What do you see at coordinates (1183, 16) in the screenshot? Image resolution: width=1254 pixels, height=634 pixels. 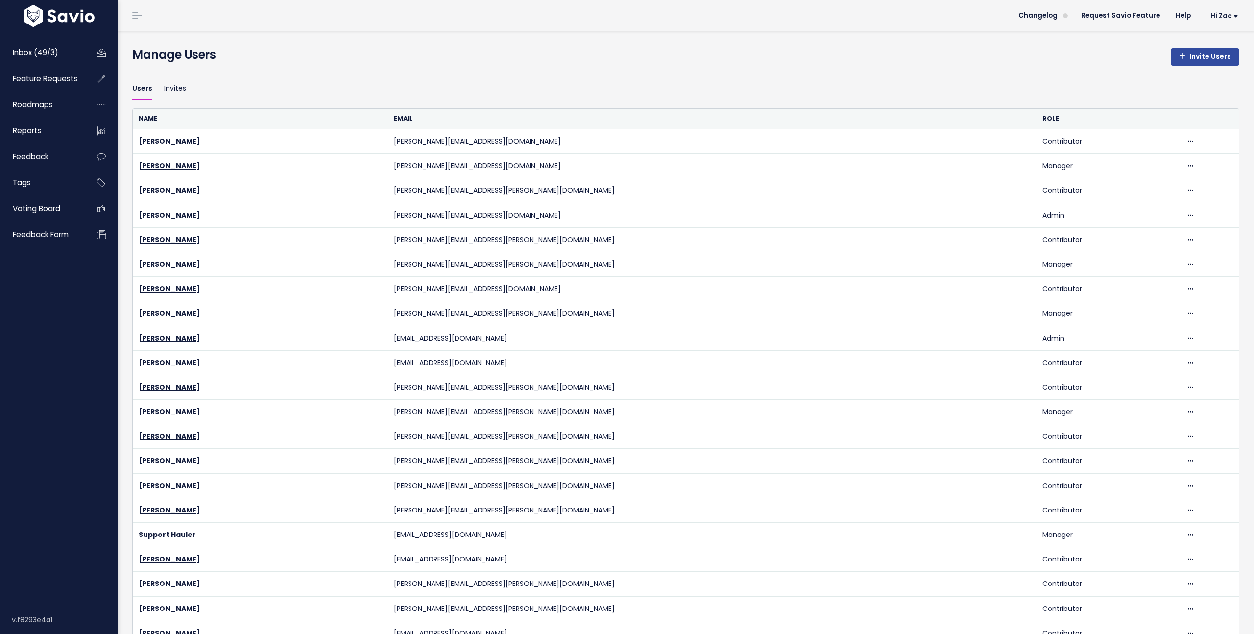 I see `a: Help` at bounding box center [1183, 16].